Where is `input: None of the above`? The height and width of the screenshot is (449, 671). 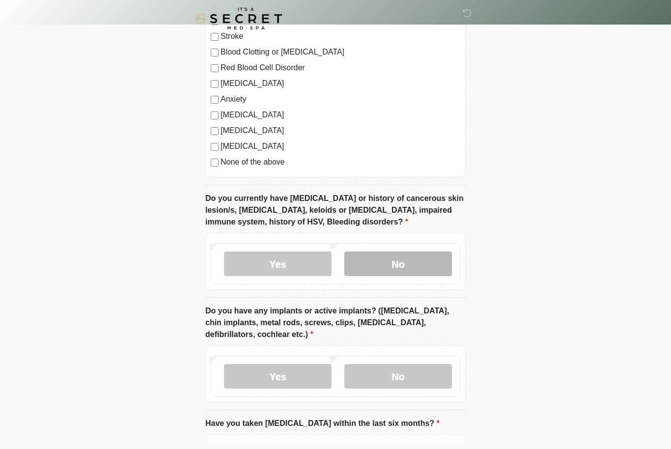
input: None of the above is located at coordinates (215, 163).